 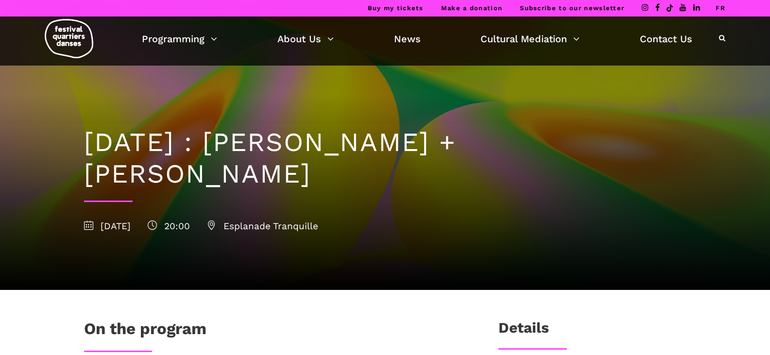 I want to click on img: logo-fqd-med, so click(x=69, y=38).